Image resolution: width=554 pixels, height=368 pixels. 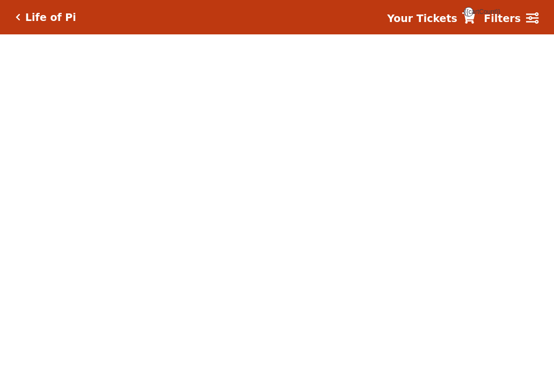 What do you see at coordinates (511, 18) in the screenshot?
I see `a: Filters` at bounding box center [511, 18].